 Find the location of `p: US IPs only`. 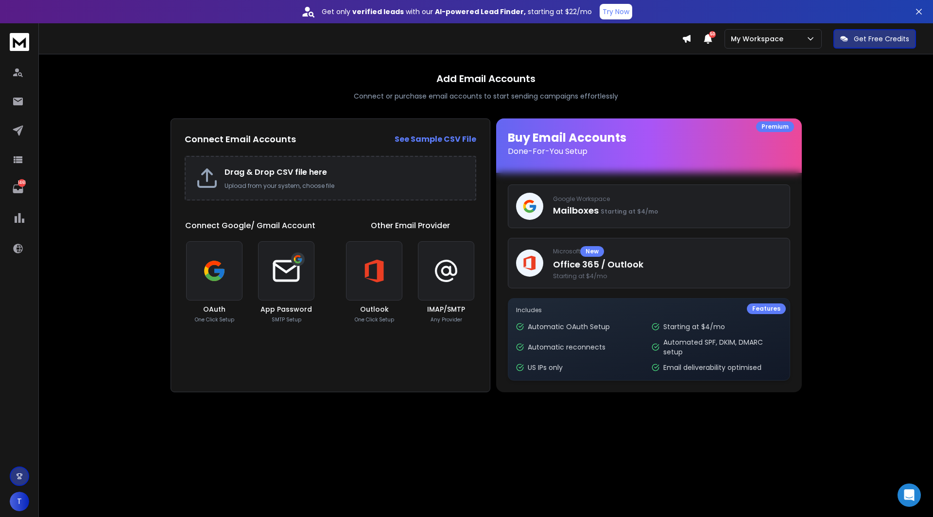

p: US IPs only is located at coordinates (545, 368).